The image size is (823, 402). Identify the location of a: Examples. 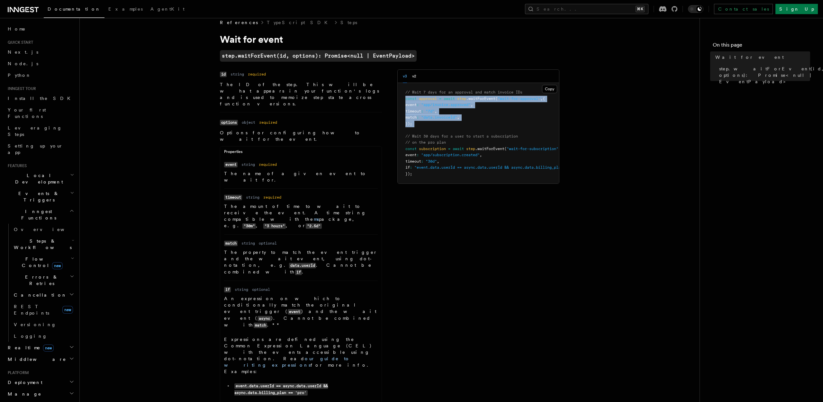
(125, 10).